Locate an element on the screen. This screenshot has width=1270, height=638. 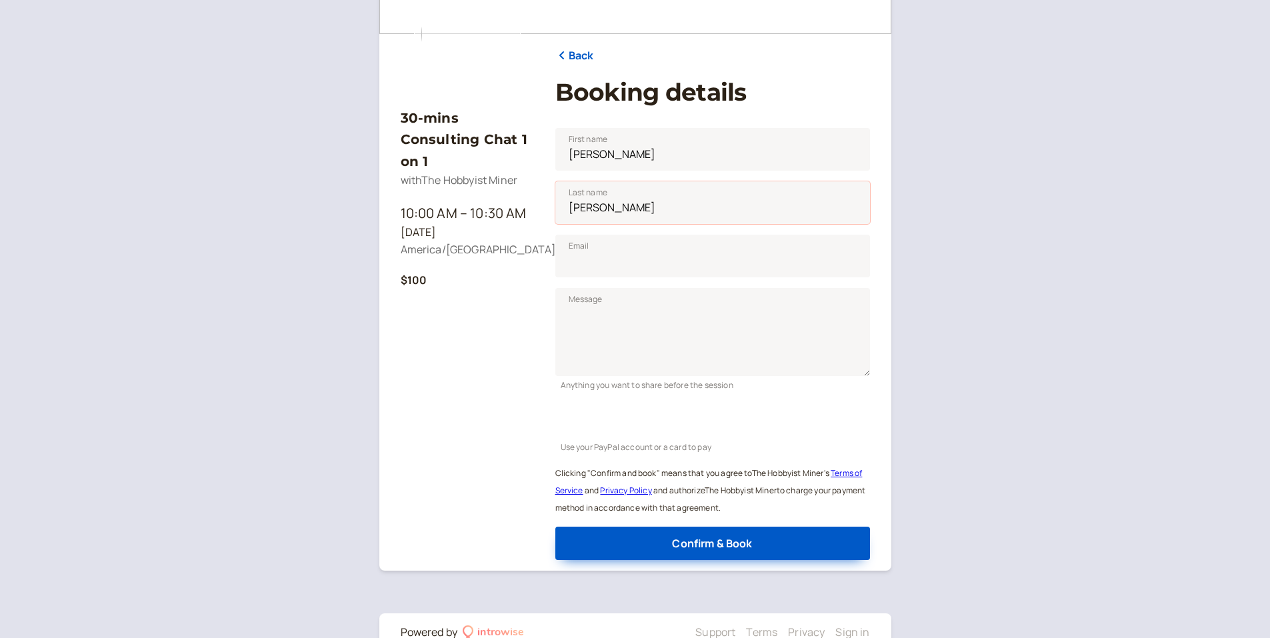
textarea: Message is located at coordinates (713, 332).